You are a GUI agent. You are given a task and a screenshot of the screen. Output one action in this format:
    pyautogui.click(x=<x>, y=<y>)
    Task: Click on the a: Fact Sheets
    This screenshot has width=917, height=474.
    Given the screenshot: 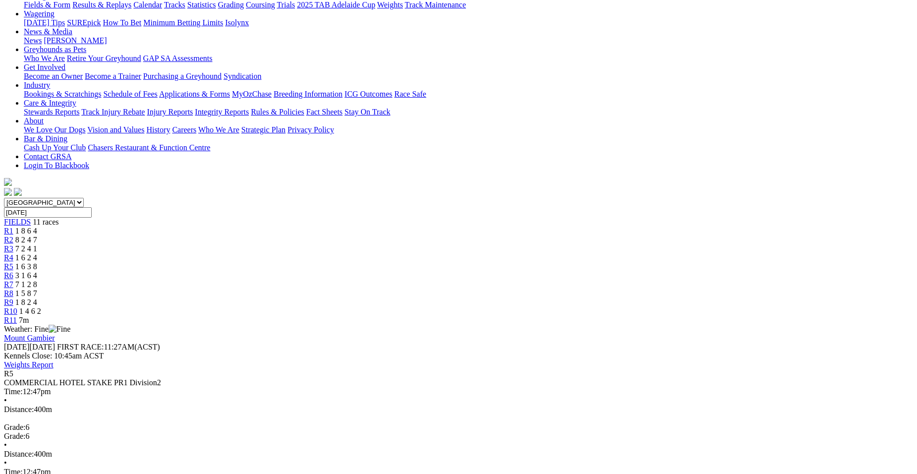 What is the action you would take?
    pyautogui.click(x=324, y=111)
    